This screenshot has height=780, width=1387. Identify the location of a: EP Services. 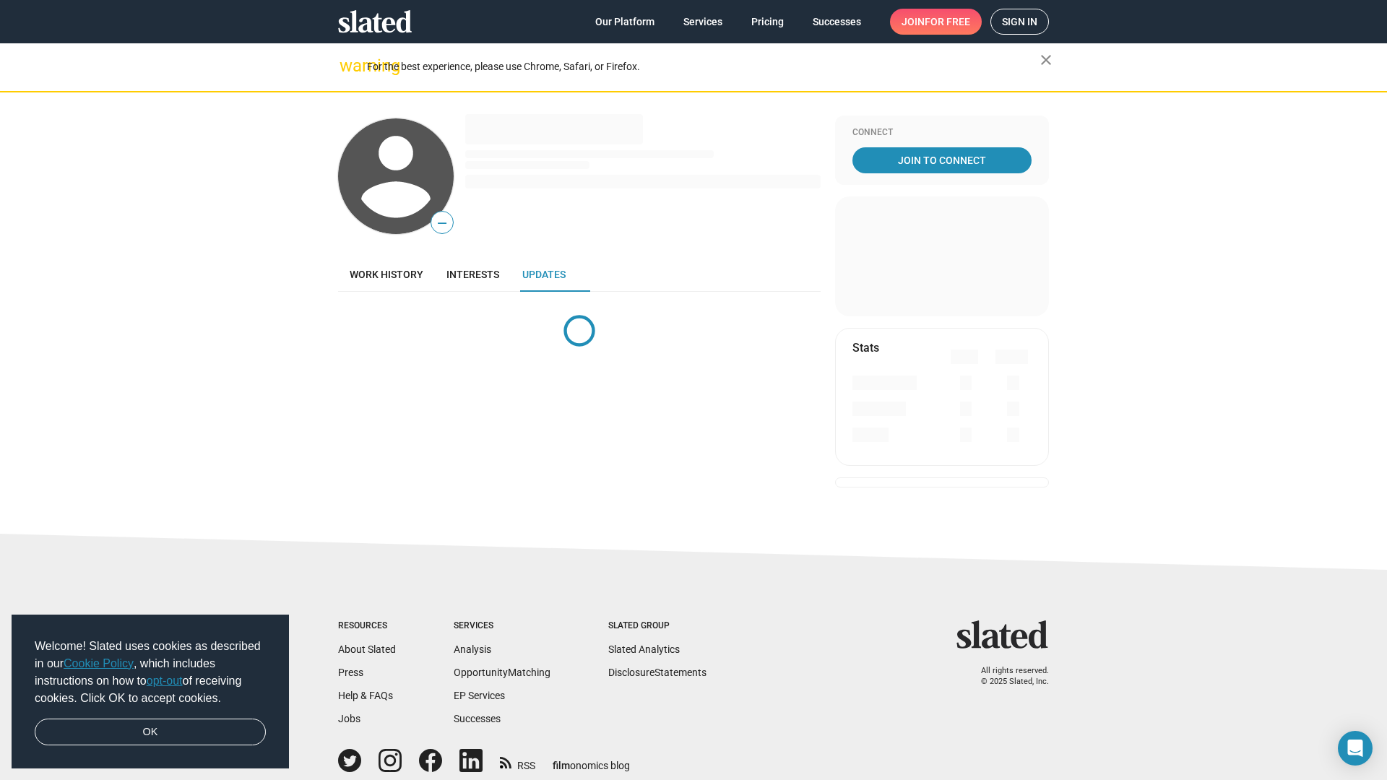
(479, 696).